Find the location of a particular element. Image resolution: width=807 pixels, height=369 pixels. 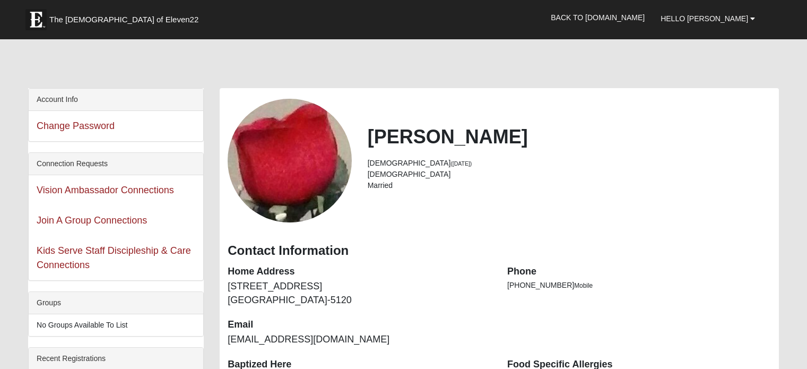

a: Join A Group Connections is located at coordinates (92, 220).